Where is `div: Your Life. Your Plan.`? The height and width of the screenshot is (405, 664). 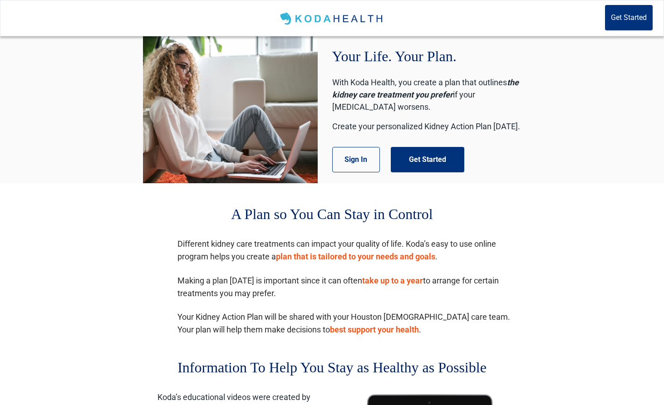 div: Your Life. Your Plan. is located at coordinates (427, 56).